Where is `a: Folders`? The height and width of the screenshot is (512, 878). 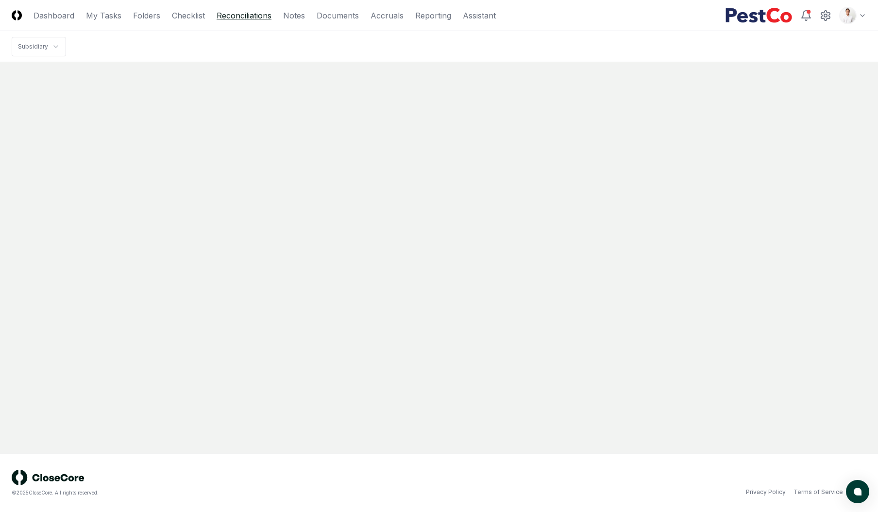
a: Folders is located at coordinates (147, 16).